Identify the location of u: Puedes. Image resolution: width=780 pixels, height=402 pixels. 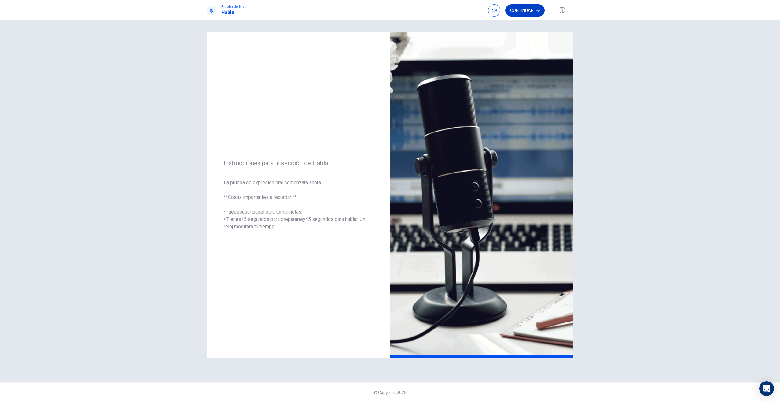
(234, 212).